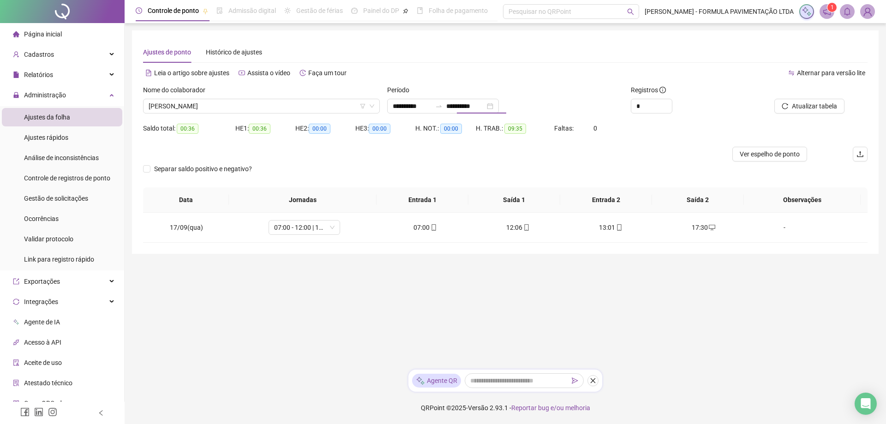  Describe the element at coordinates (177, 90) in the screenshot. I see `label: Nome do colaborador` at that location.